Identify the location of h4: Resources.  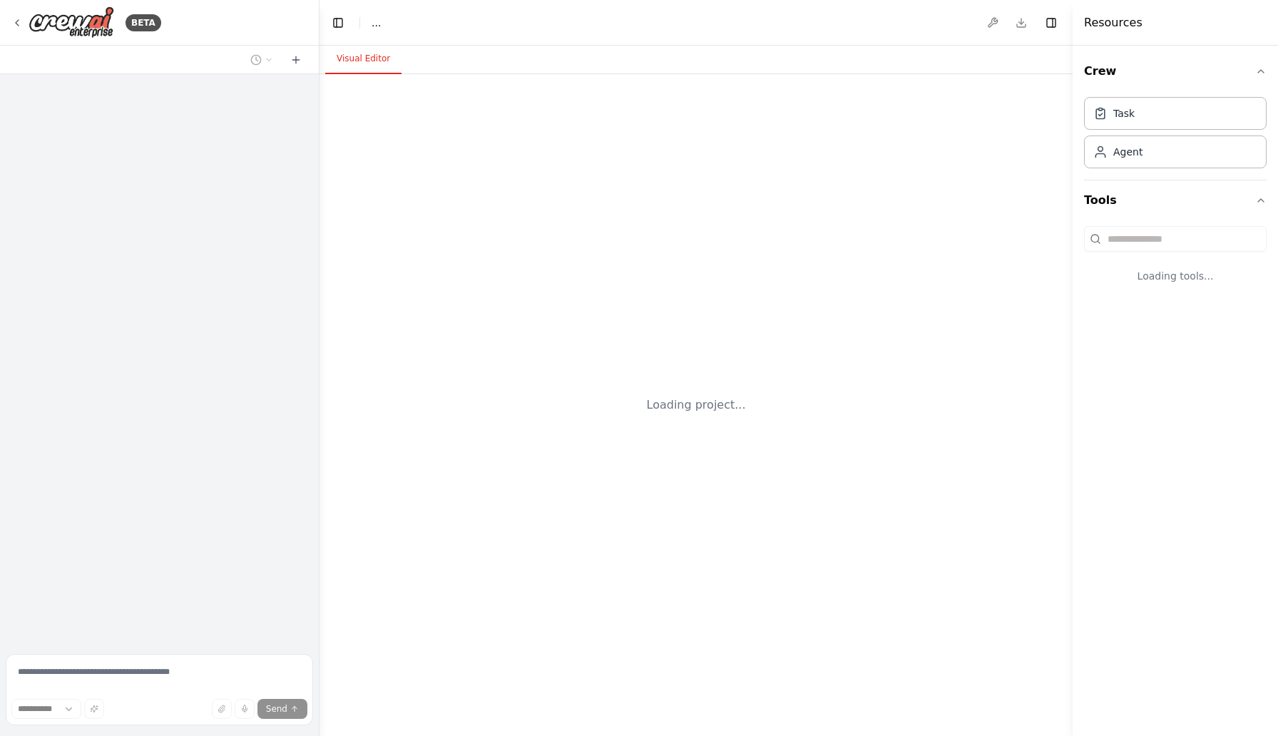
(1113, 23).